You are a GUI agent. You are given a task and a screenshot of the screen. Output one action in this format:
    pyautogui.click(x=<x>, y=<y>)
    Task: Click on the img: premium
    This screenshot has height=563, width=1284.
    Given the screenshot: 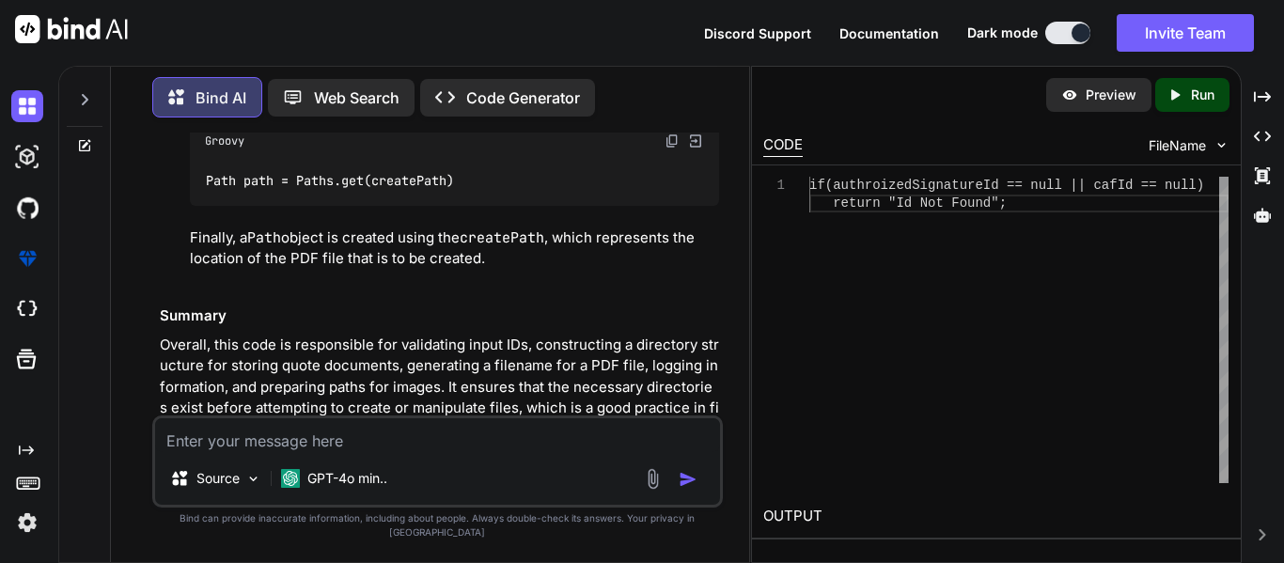 What is the action you would take?
    pyautogui.click(x=27, y=258)
    